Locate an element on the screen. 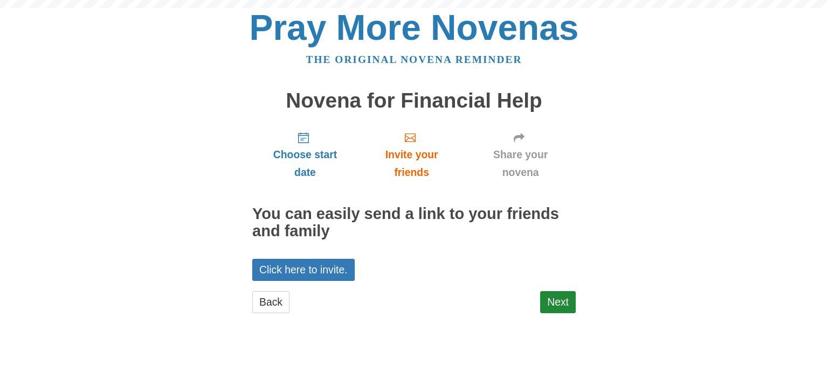 This screenshot has width=828, height=374. span: Invite your friends is located at coordinates (411, 164).